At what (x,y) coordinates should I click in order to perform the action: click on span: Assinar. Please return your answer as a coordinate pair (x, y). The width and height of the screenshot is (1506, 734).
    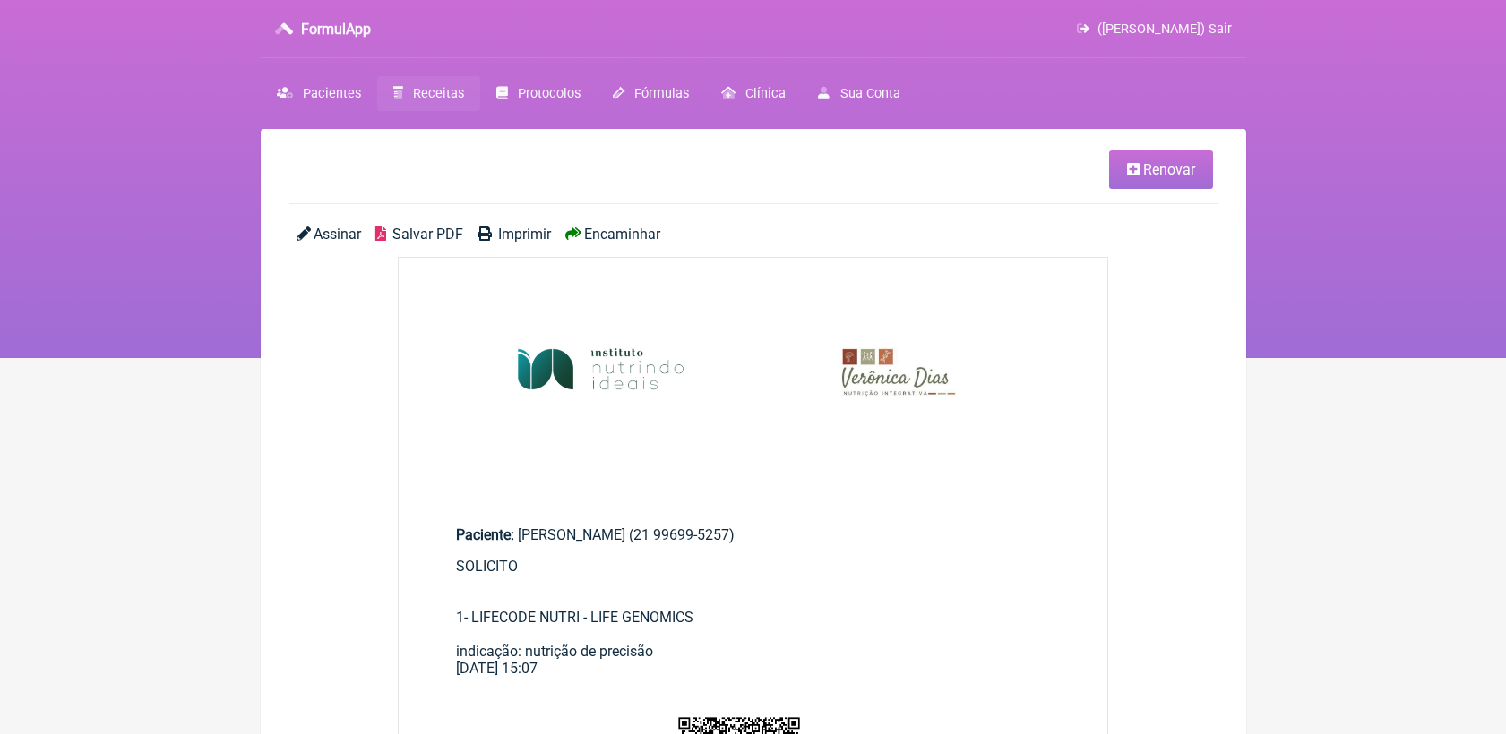
    Looking at the image, I should click on (337, 234).